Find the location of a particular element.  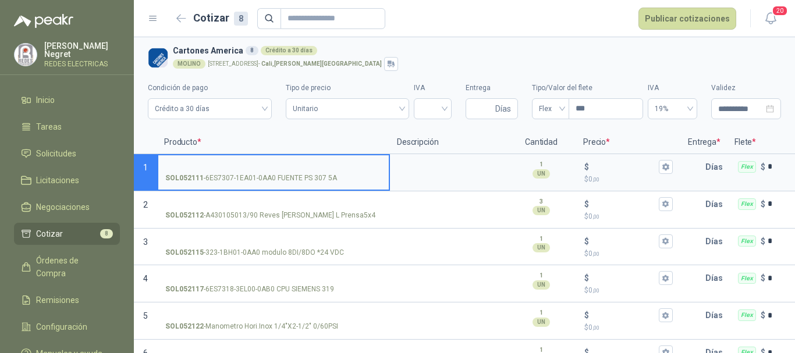

p: - 323-1BH01-0AA0 modulo 8DI/8DO *24 VDC is located at coordinates (254, 253).